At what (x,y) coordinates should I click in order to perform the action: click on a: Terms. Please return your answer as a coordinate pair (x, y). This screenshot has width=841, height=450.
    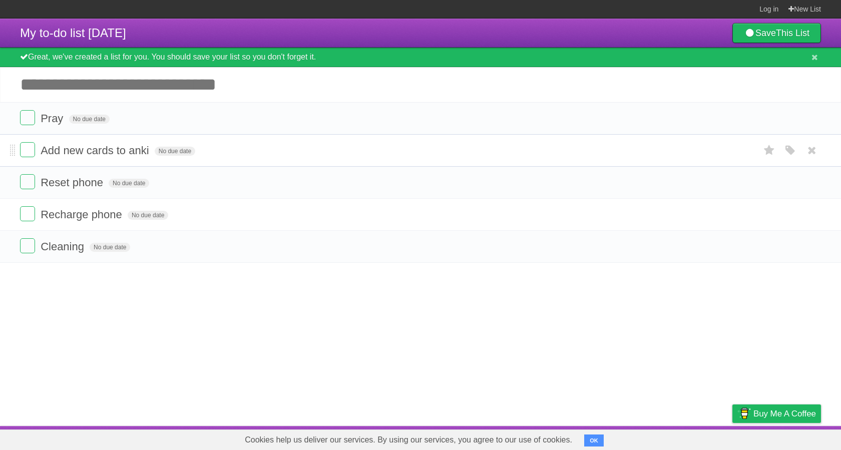
    Looking at the image, I should click on (696, 438).